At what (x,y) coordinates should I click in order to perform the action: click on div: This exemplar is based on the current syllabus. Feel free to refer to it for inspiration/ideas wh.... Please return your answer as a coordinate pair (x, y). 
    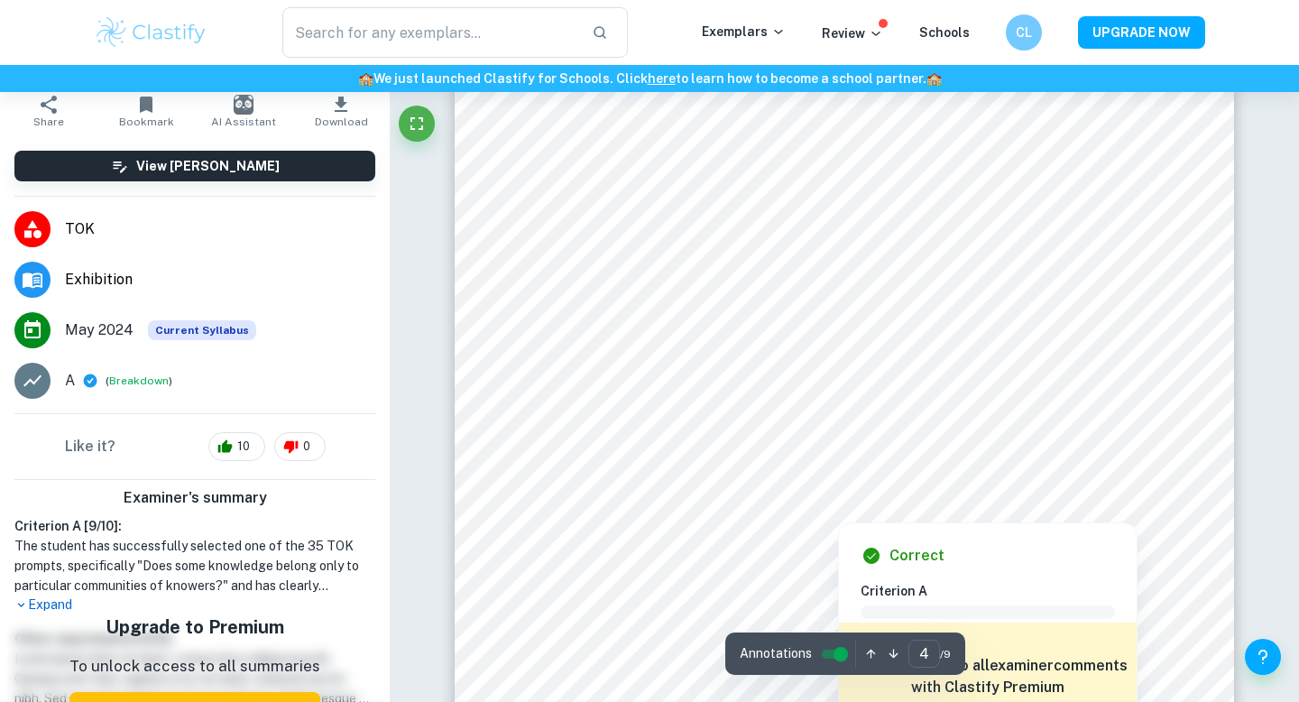
    Looking at the image, I should click on (202, 330).